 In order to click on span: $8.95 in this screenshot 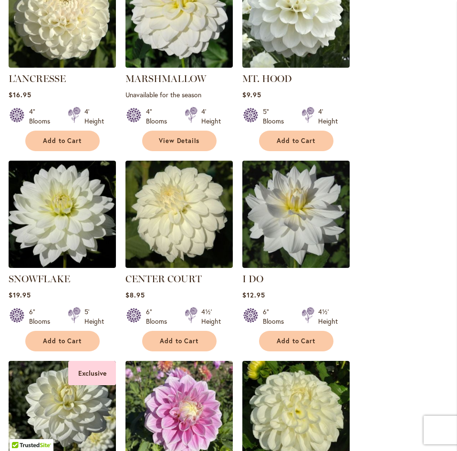, I will do `click(135, 295)`.